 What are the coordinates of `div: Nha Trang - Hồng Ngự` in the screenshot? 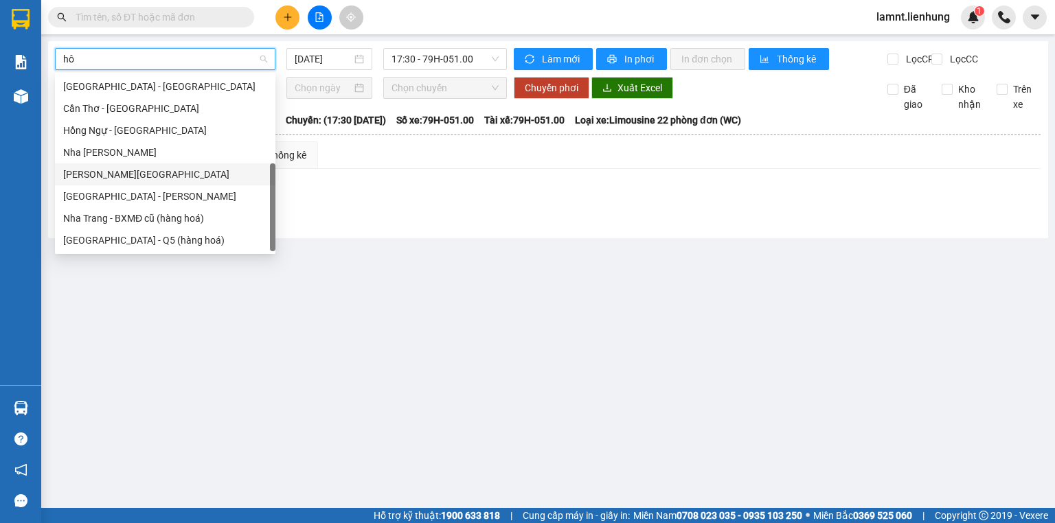 It's located at (165, 152).